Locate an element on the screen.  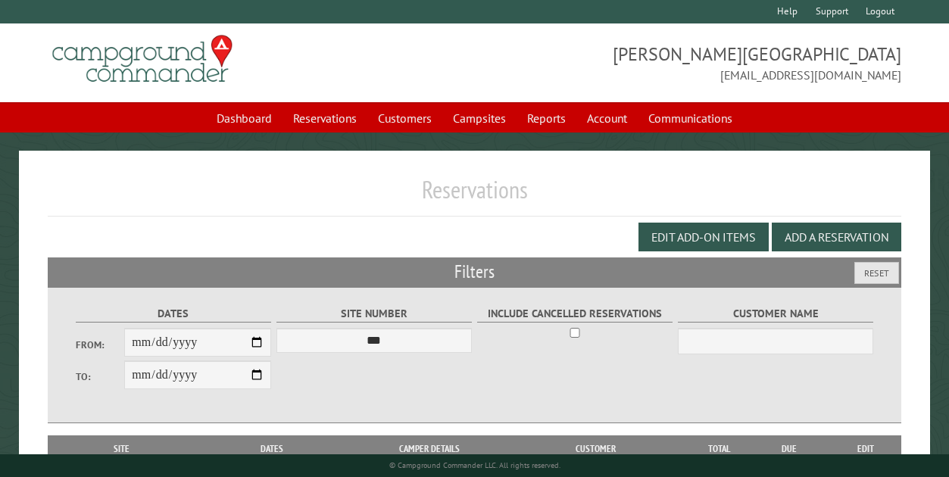
th: Total is located at coordinates (718, 448).